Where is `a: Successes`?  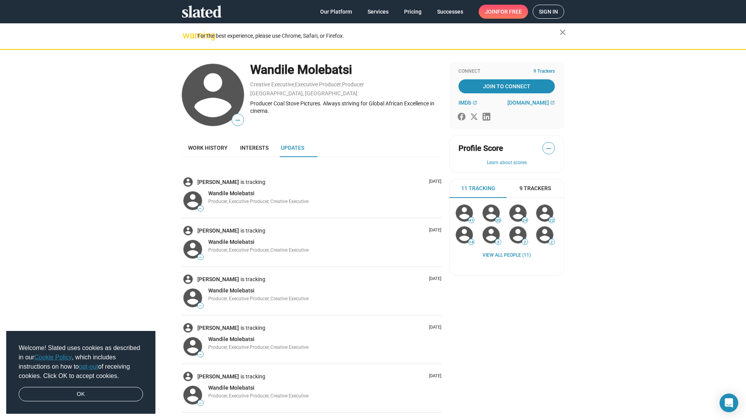
a: Successes is located at coordinates (450, 12).